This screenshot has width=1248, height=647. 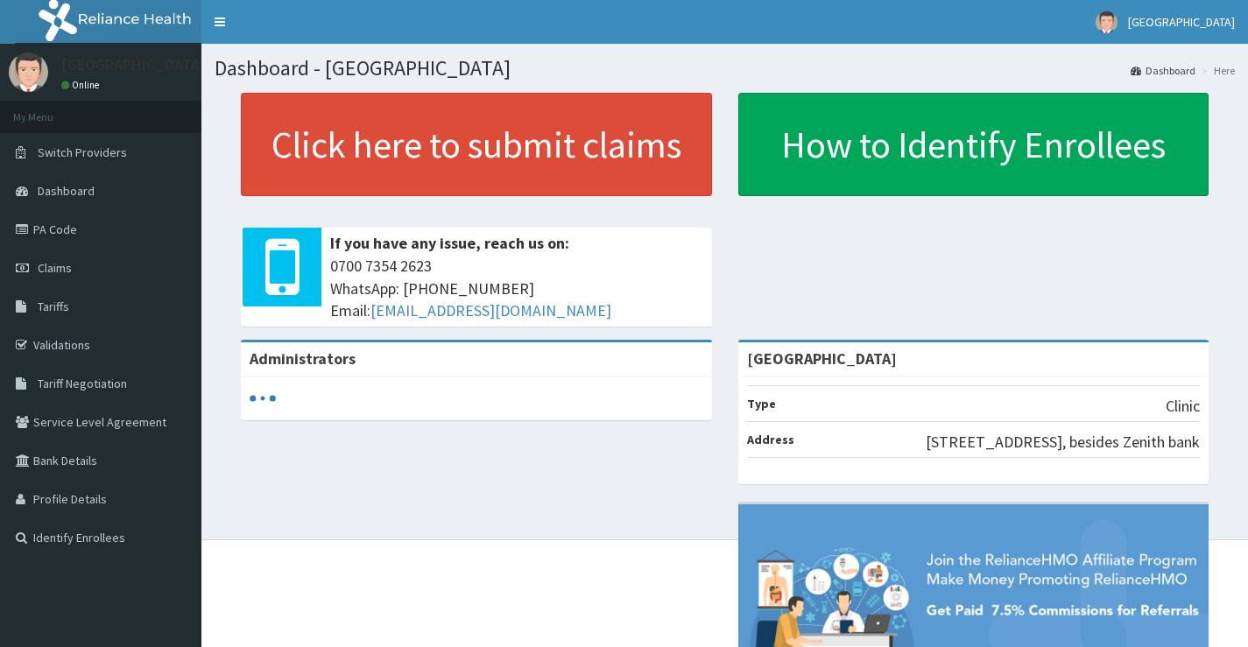 I want to click on b: Type, so click(x=761, y=404).